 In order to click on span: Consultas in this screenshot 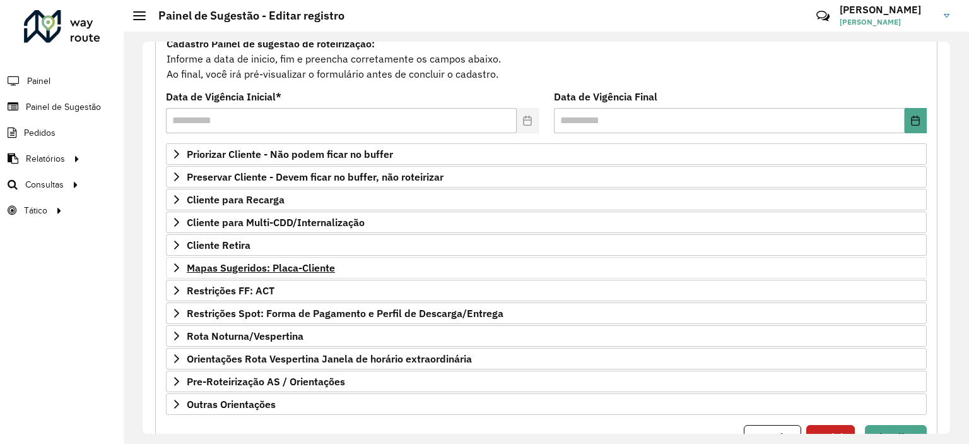, I will do `click(44, 184)`.